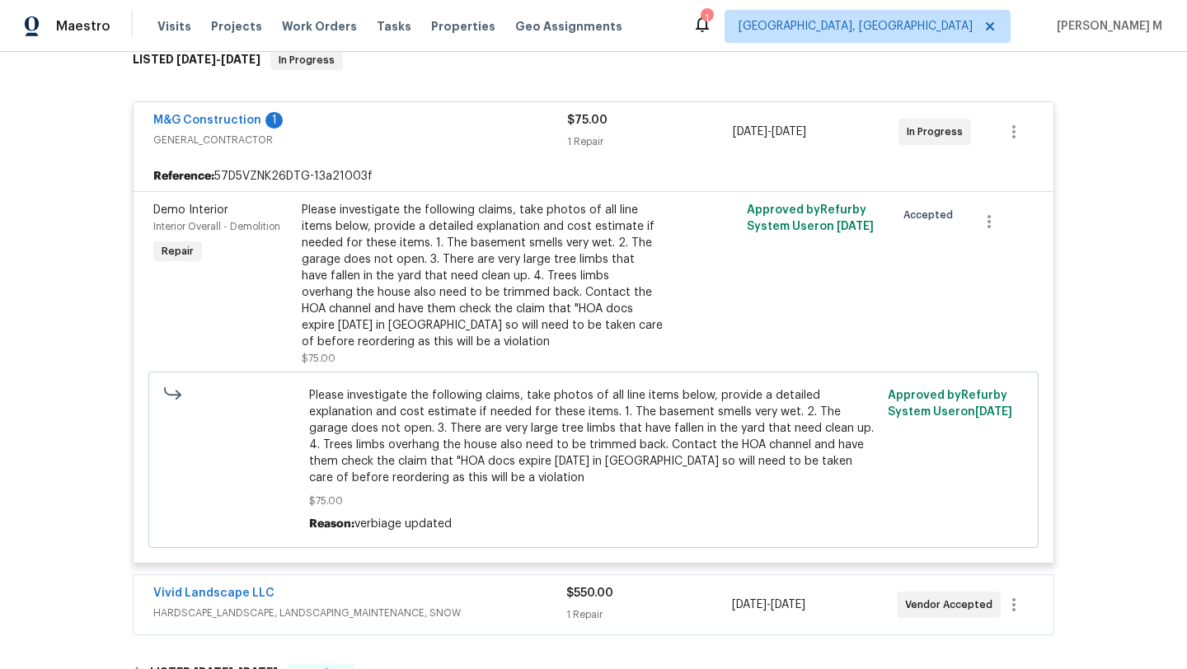  Describe the element at coordinates (463, 26) in the screenshot. I see `span: Properties` at that location.